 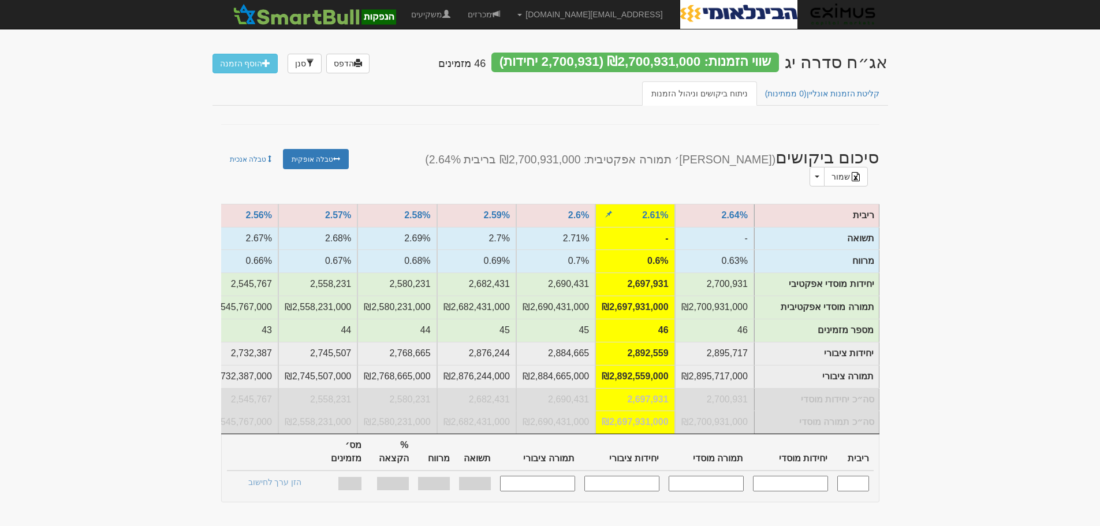 What do you see at coordinates (417, 215) in the screenshot?
I see `a: 2.58%` at bounding box center [417, 215].